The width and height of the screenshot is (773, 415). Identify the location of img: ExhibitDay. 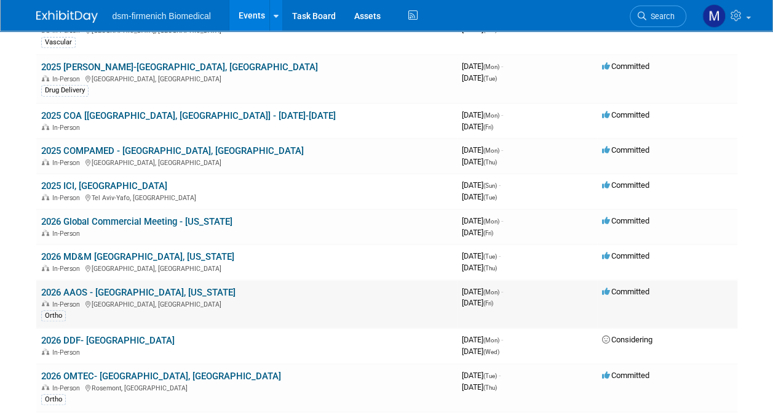
(67, 17).